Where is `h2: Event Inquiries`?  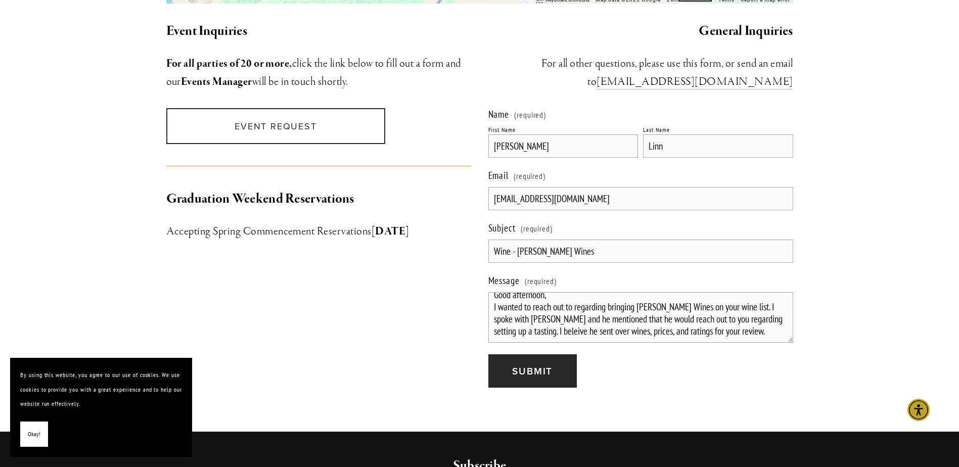
h2: Event Inquiries is located at coordinates (319, 31).